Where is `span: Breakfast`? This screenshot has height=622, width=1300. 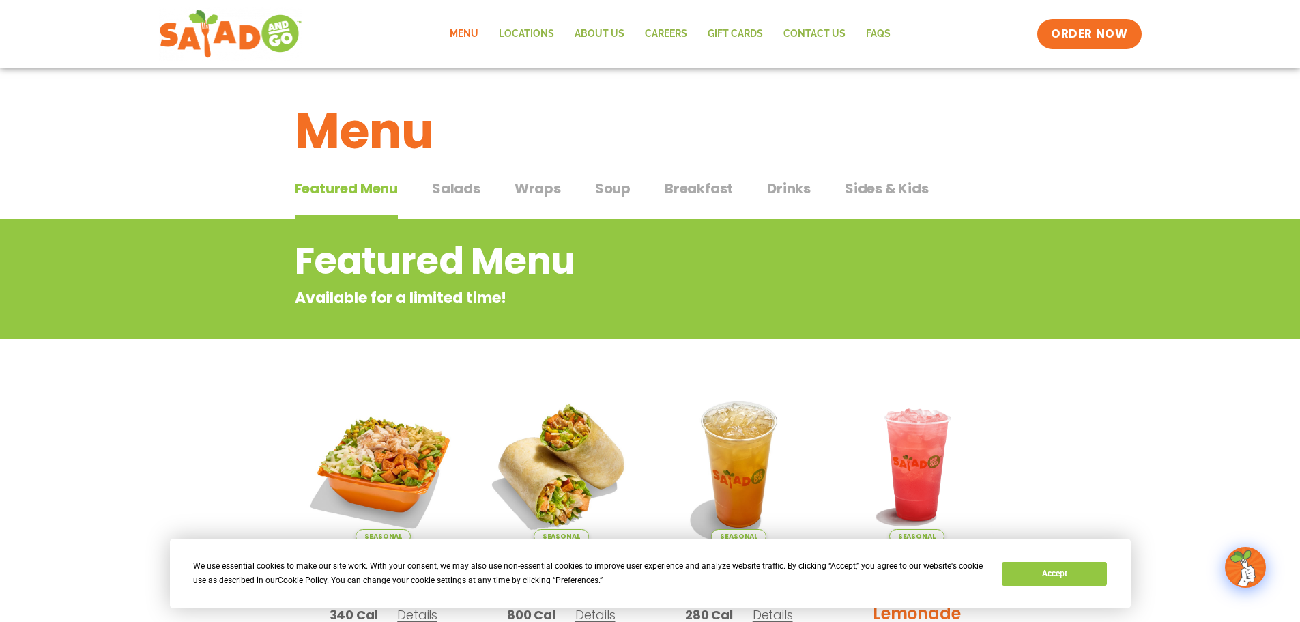 span: Breakfast is located at coordinates (699, 188).